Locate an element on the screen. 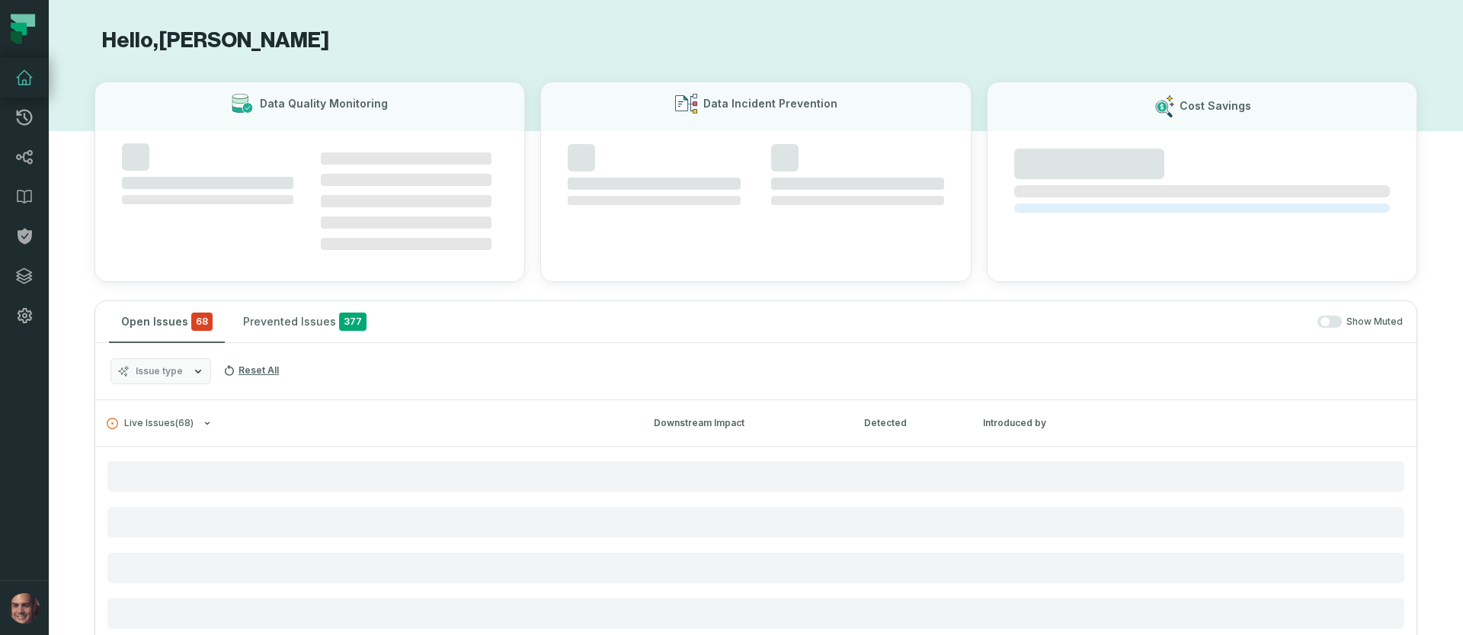 This screenshot has height=635, width=1463. span: Issue type is located at coordinates (159, 371).